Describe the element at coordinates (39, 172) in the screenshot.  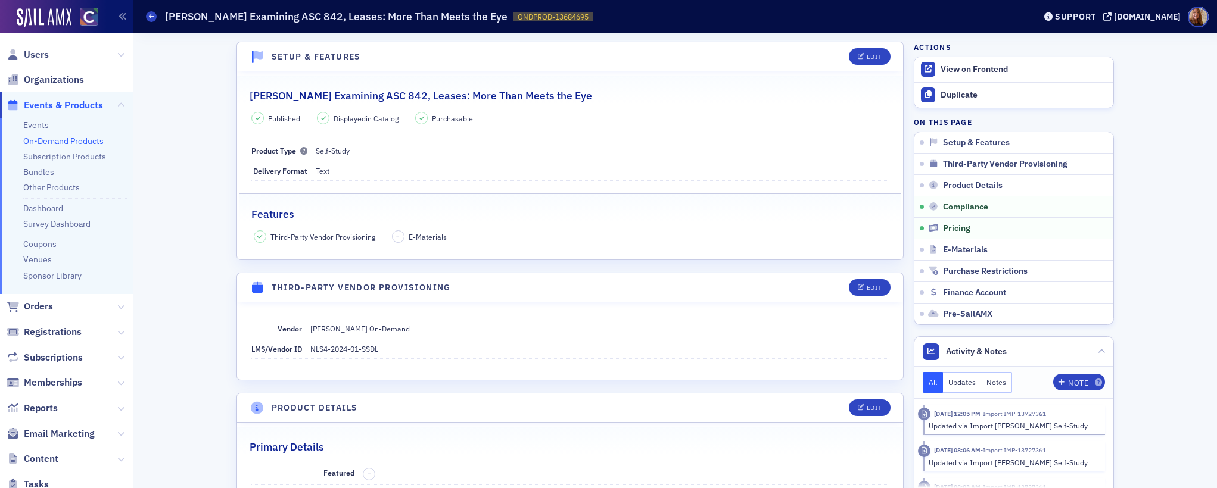
I see `a: Bundles` at that location.